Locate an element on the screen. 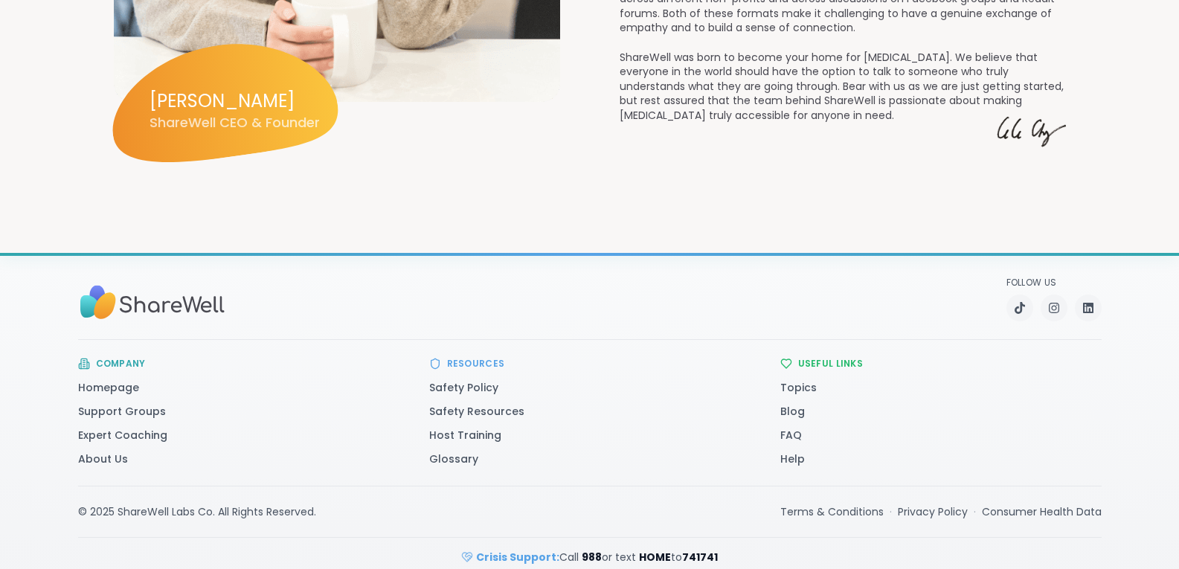 Image resolution: width=1179 pixels, height=569 pixels. a: Consumer Health Data is located at coordinates (1041, 512).